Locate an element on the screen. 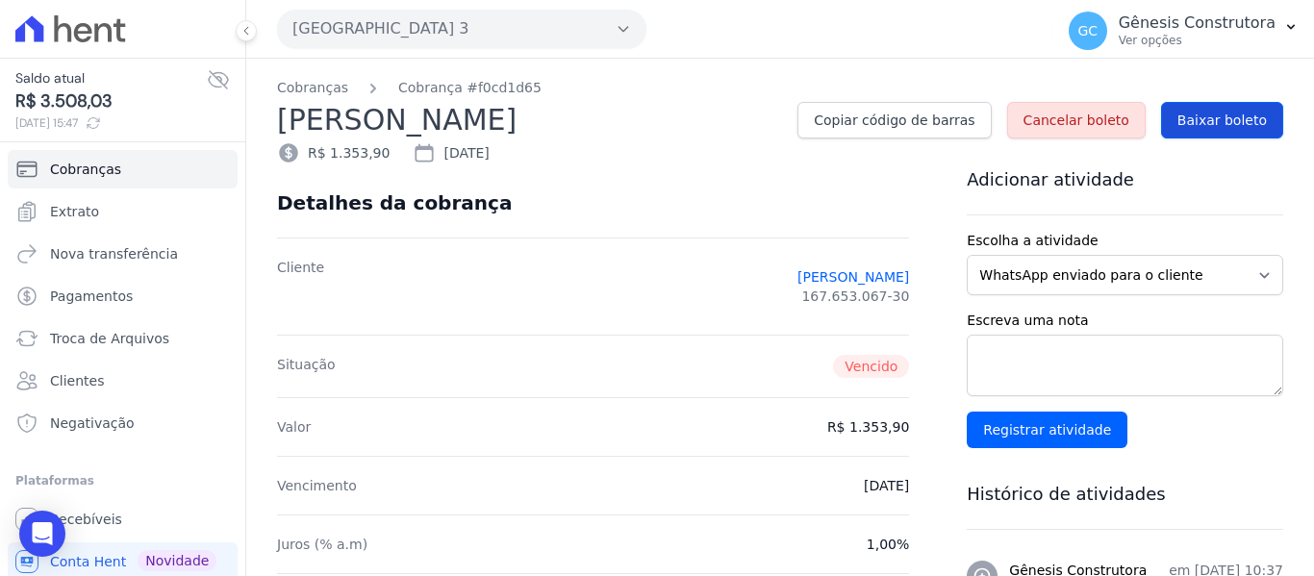  span: Cobranças is located at coordinates (86, 169).